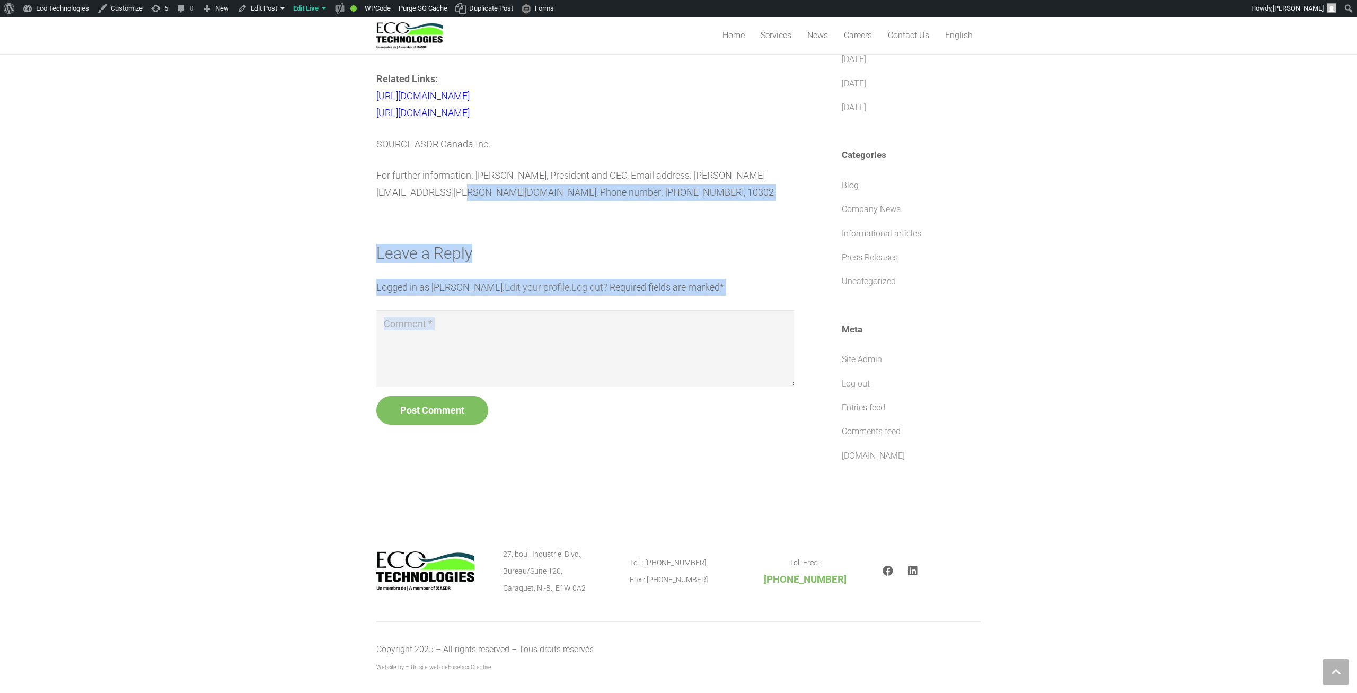 The image size is (1357, 693). Describe the element at coordinates (734, 36) in the screenshot. I see `a: Home` at that location.